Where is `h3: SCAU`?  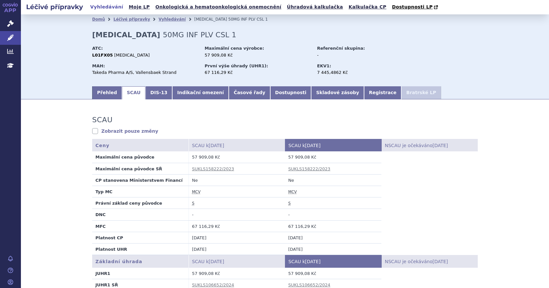
h3: SCAU is located at coordinates (102, 120).